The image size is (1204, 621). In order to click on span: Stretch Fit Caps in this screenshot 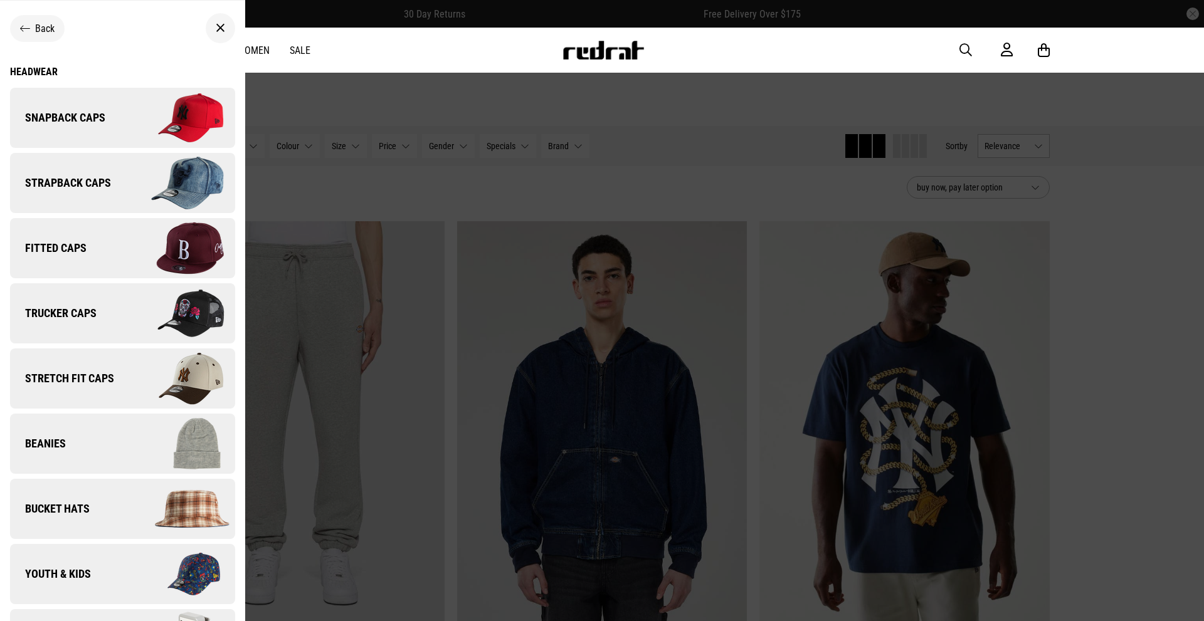, I will do `click(62, 379)`.